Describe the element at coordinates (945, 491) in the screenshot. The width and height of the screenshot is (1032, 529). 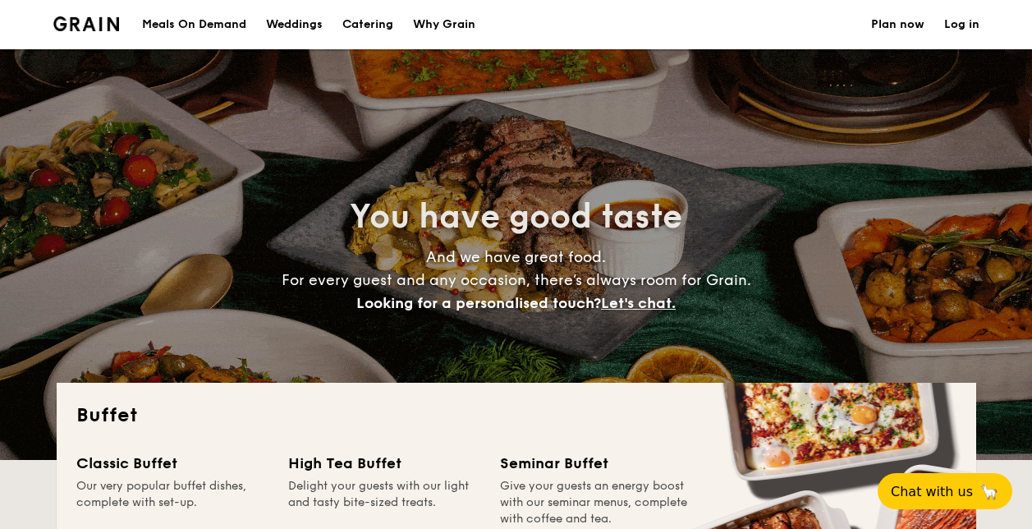
I see `button: Chat with us🦙` at that location.